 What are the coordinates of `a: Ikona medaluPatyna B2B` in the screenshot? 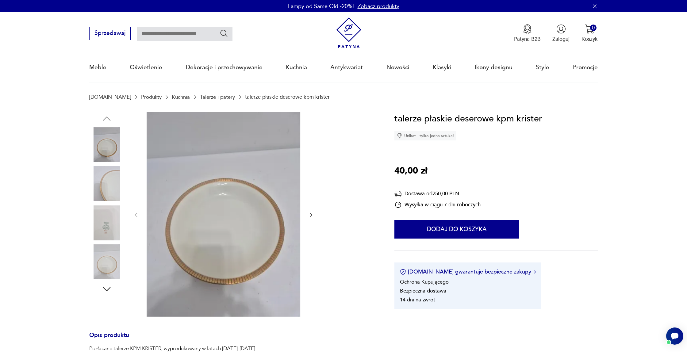 It's located at (527, 33).